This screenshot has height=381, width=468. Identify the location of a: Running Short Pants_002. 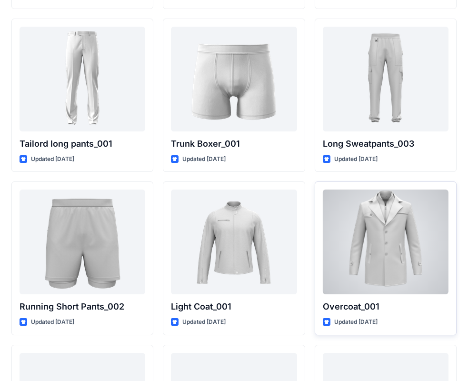
(82, 242).